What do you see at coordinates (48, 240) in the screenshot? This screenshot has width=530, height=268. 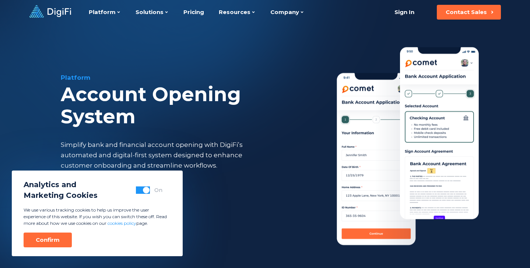 I see `button: Confirm` at bounding box center [48, 240].